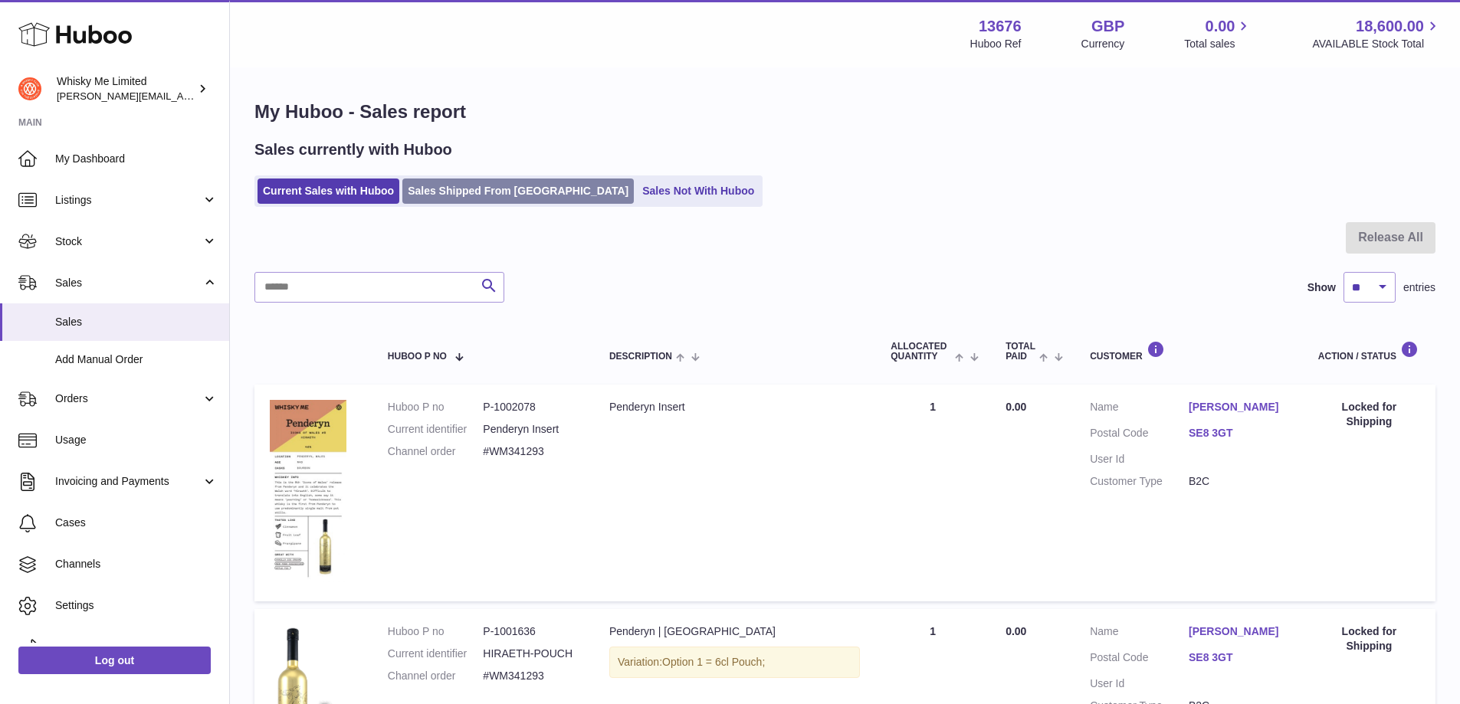  What do you see at coordinates (114, 660) in the screenshot?
I see `a: Log out` at bounding box center [114, 660].